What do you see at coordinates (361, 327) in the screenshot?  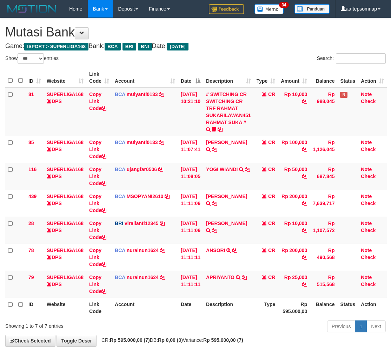 I see `a: 1` at bounding box center [361, 327].